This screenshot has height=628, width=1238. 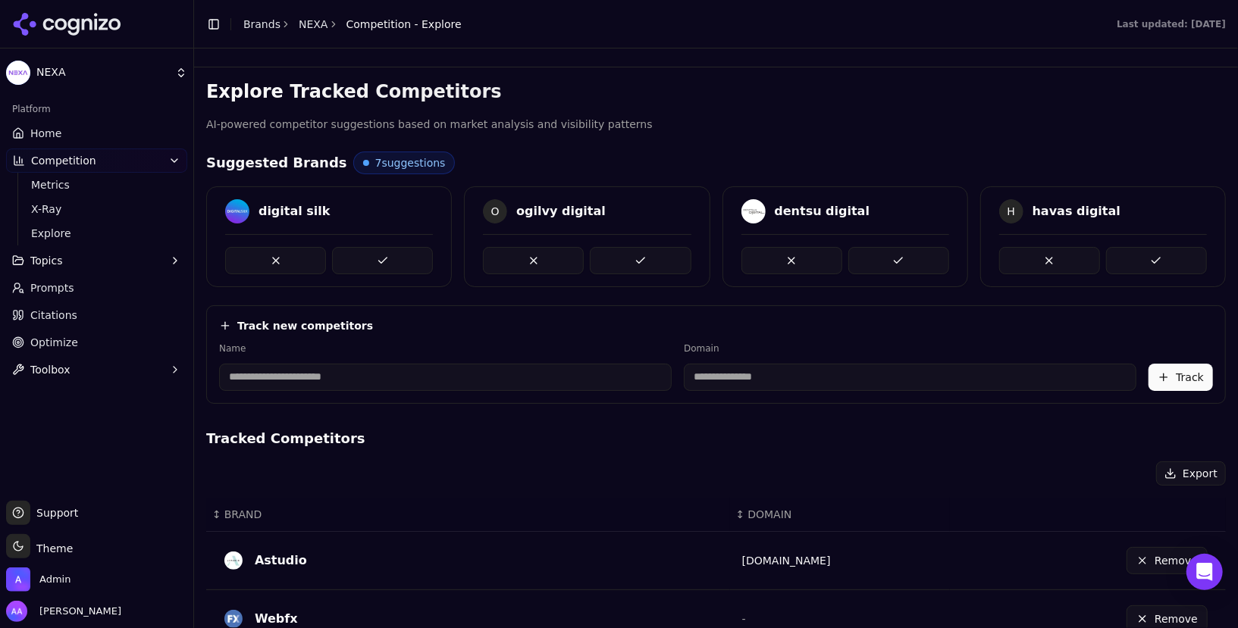 I want to click on span: Toolbox, so click(x=50, y=370).